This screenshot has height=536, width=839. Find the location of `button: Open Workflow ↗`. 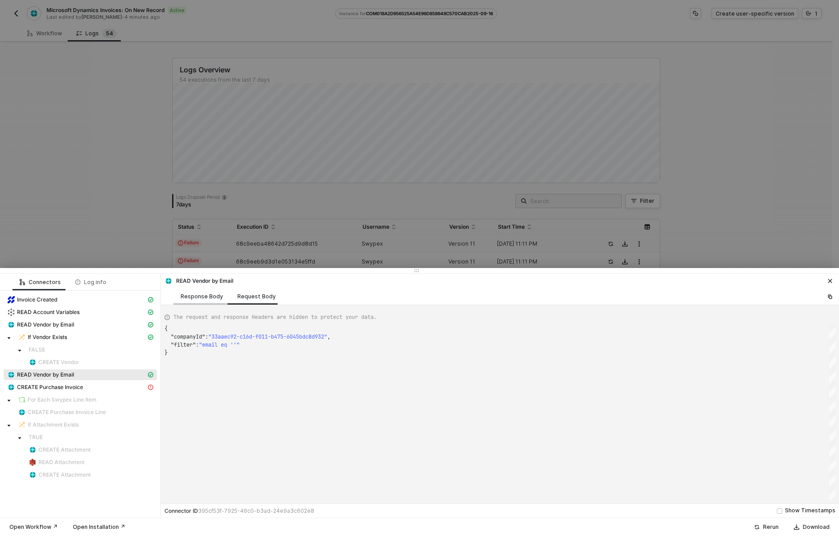

button: Open Workflow ↗ is located at coordinates (34, 527).